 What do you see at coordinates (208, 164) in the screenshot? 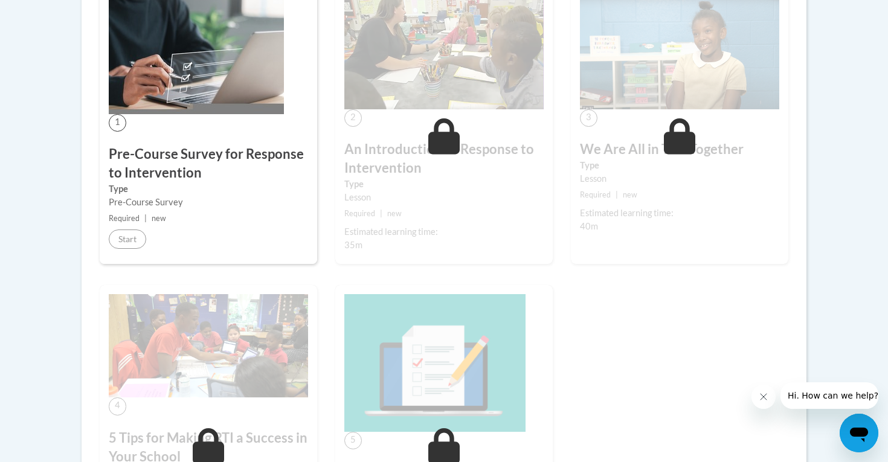
I see `h3: Pre-Course Survey for Response to Intervention` at bounding box center [208, 164].